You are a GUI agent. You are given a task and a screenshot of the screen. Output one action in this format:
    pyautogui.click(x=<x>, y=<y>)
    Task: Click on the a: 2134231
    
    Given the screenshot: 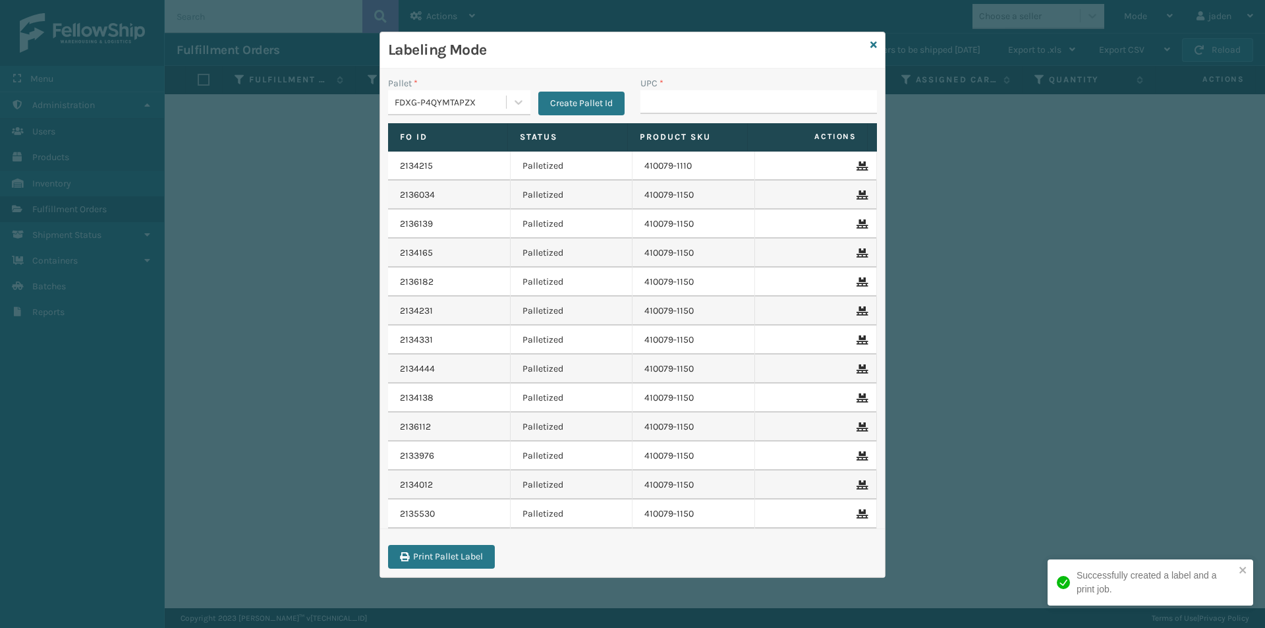 What is the action you would take?
    pyautogui.click(x=416, y=311)
    